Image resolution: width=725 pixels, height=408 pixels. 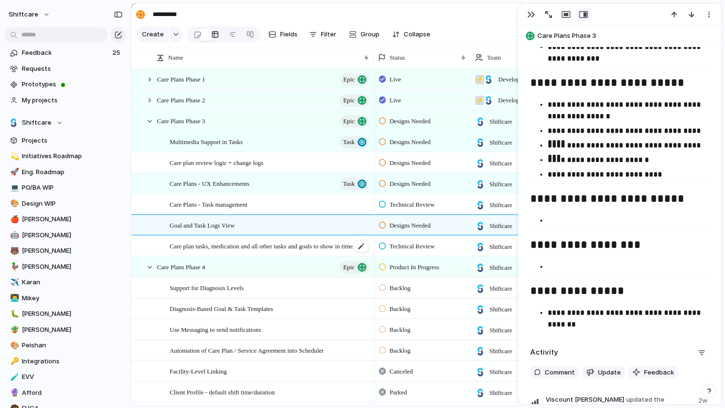 What do you see at coordinates (289, 34) in the screenshot?
I see `span: Fields` at bounding box center [289, 34].